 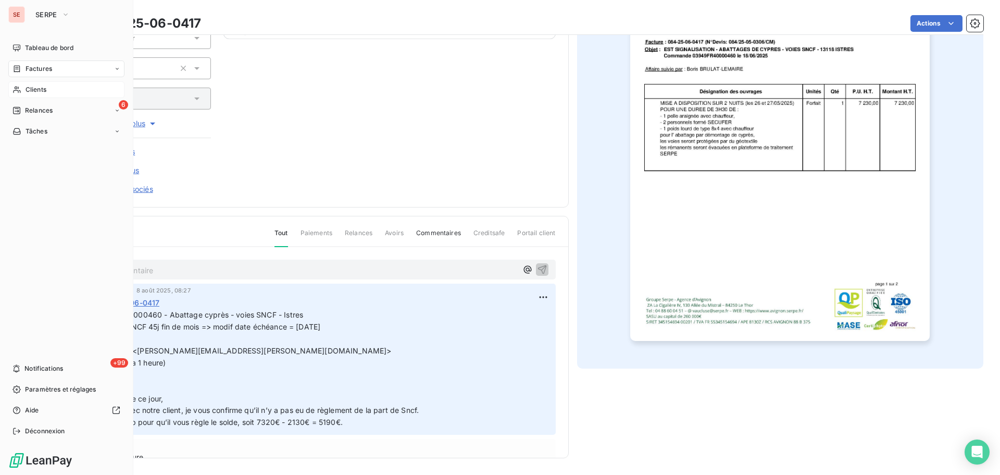 What do you see at coordinates (49, 48) in the screenshot?
I see `span: Tableau de bord` at bounding box center [49, 48].